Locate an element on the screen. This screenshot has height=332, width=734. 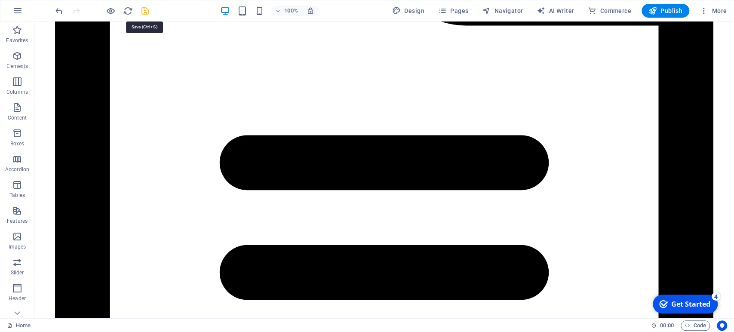
span: Code is located at coordinates (696, 326).